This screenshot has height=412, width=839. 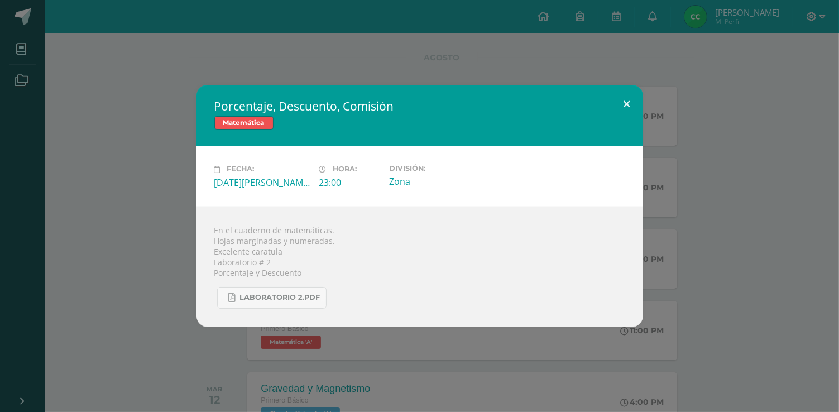 What do you see at coordinates (627, 104) in the screenshot?
I see `button: Close (Esc)` at bounding box center [627, 104].